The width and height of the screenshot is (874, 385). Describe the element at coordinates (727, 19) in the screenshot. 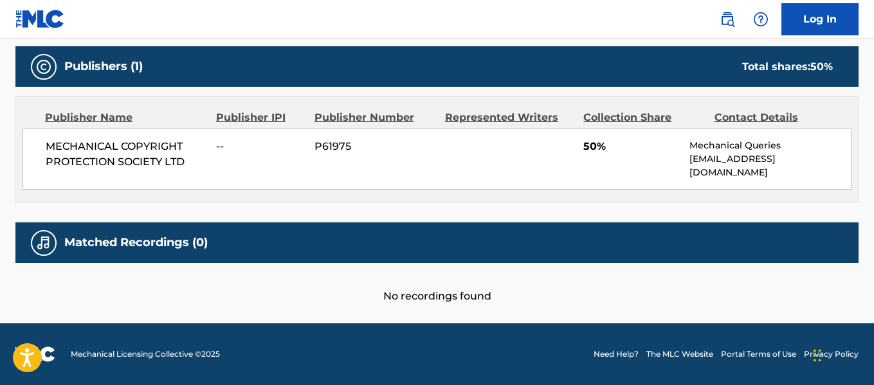

I see `img: search` at that location.